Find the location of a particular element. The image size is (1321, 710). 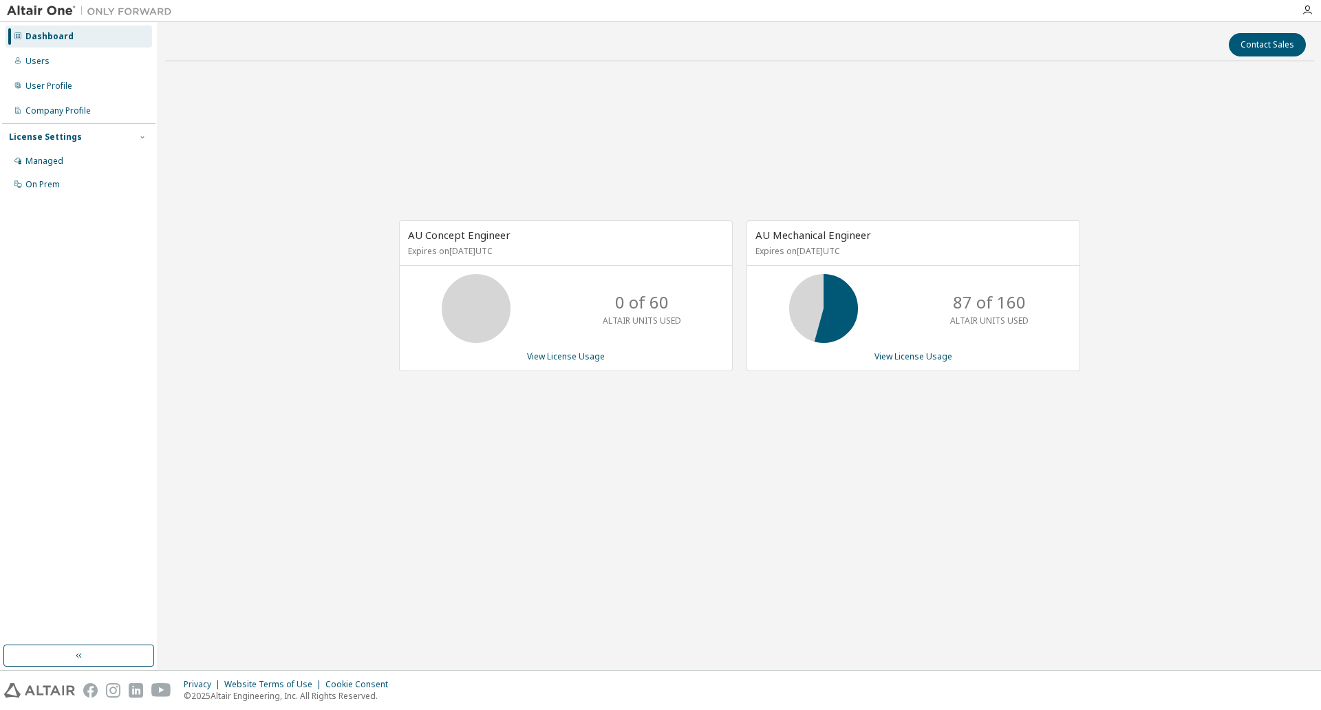

p: © 2025 Altair Engineering, Inc. All Rights Reserved. is located at coordinates (290, 695).